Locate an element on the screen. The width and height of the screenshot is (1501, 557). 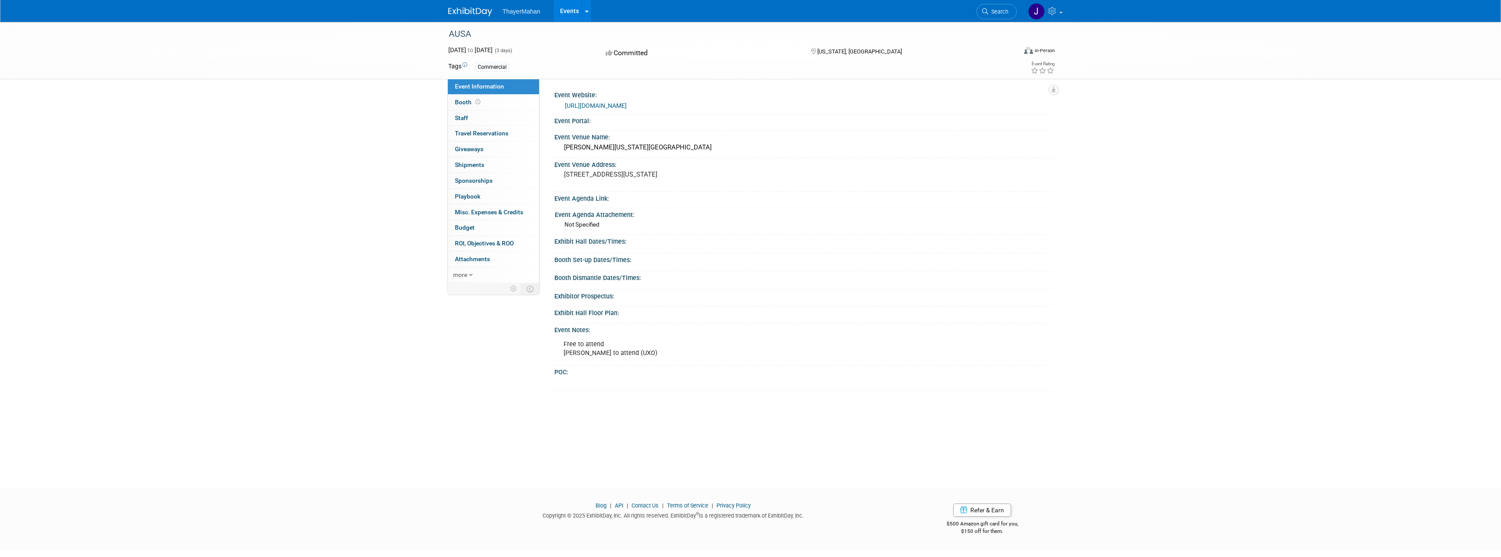
div: Event Venue Address: is located at coordinates (804, 163).